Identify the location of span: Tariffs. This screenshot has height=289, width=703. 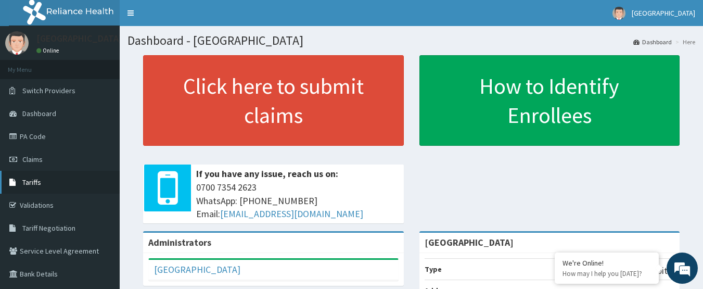
(32, 182).